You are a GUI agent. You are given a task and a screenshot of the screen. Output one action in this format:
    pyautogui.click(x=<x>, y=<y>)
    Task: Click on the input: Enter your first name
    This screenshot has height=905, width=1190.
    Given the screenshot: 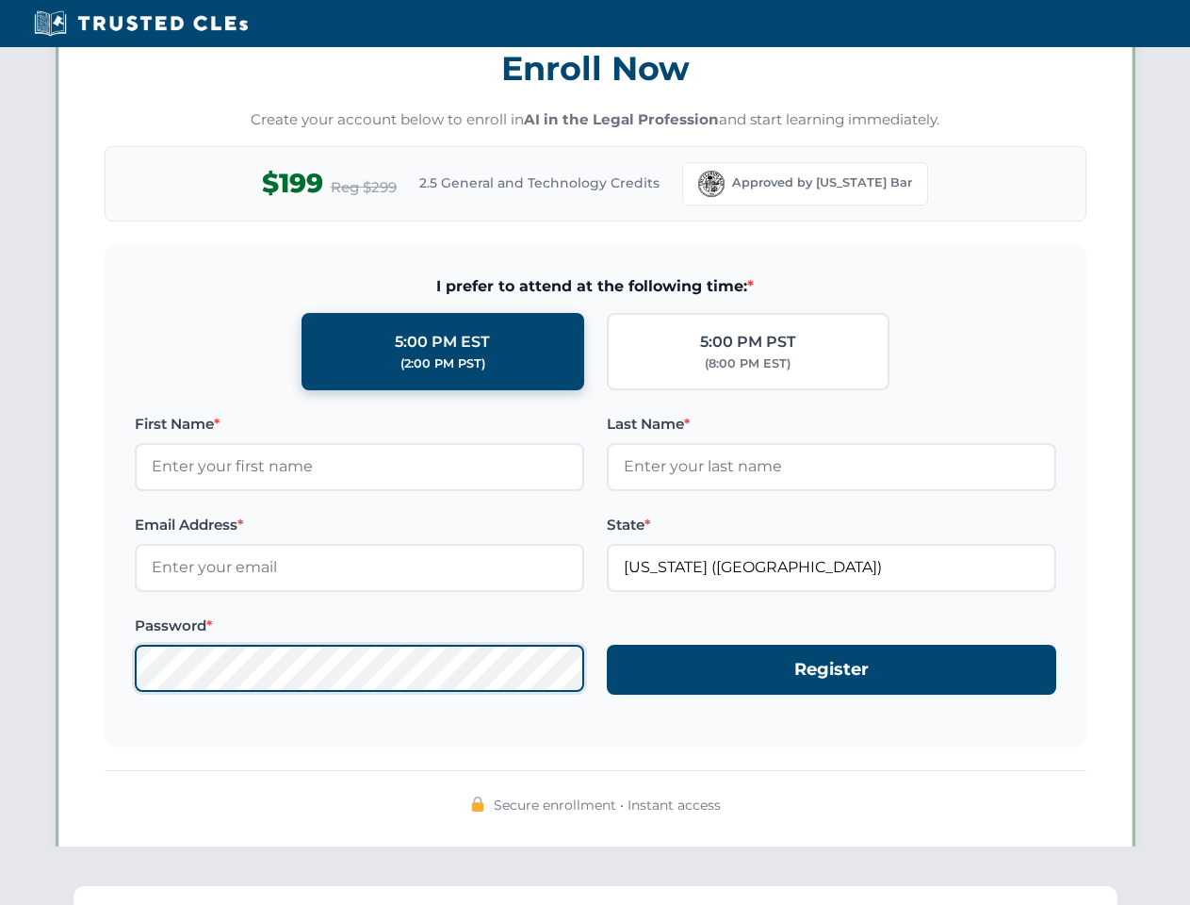 What is the action you would take?
    pyautogui.click(x=359, y=467)
    